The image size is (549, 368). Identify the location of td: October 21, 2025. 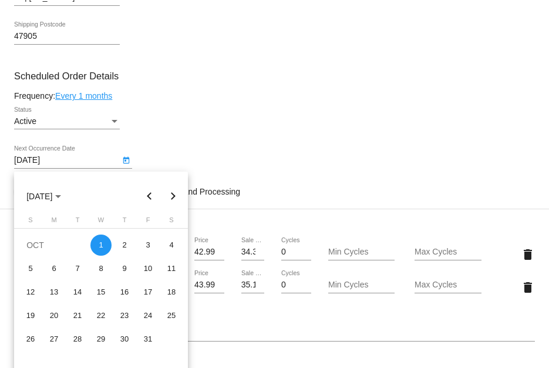
(78, 315).